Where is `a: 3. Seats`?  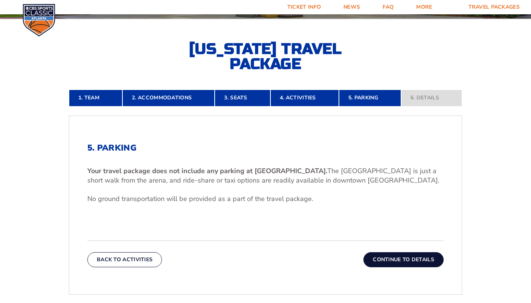
a: 3. Seats is located at coordinates (242, 98).